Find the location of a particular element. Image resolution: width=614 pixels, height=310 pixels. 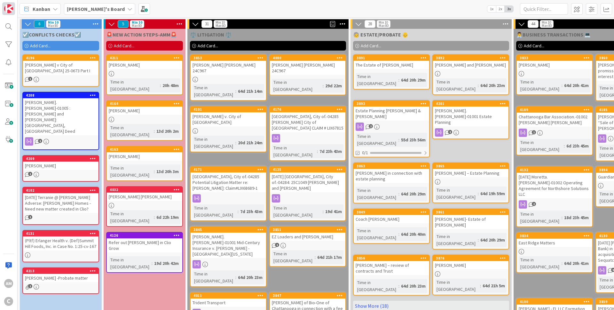

span: Add Card... is located at coordinates (371, 46).